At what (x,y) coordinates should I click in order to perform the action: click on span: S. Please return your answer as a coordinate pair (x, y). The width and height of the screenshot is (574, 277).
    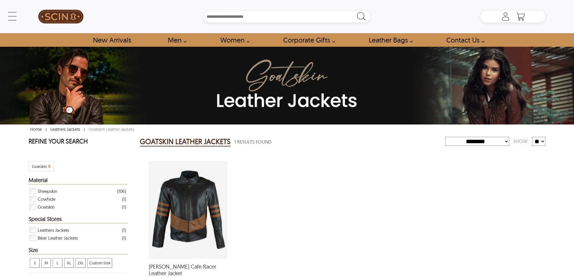
    Looking at the image, I should click on (35, 263).